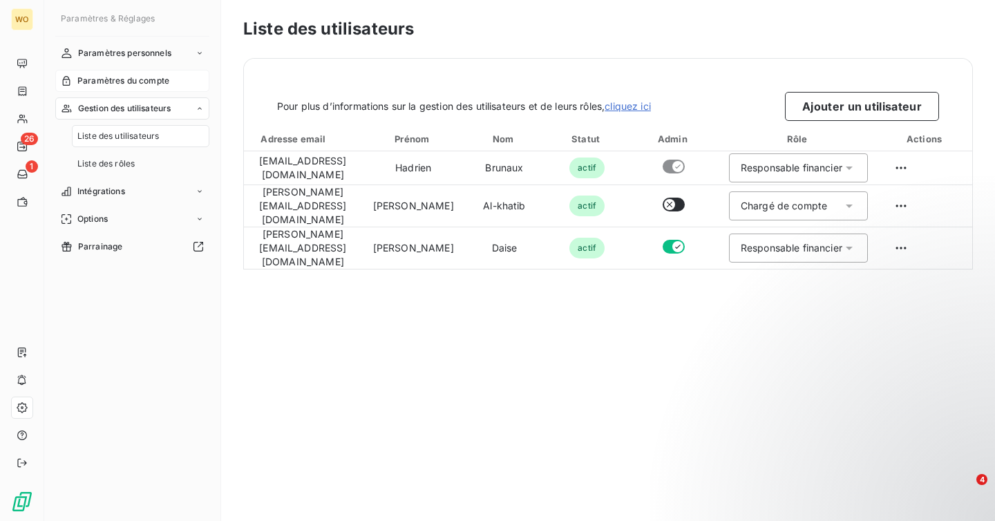  I want to click on a: cliquez ici, so click(627, 106).